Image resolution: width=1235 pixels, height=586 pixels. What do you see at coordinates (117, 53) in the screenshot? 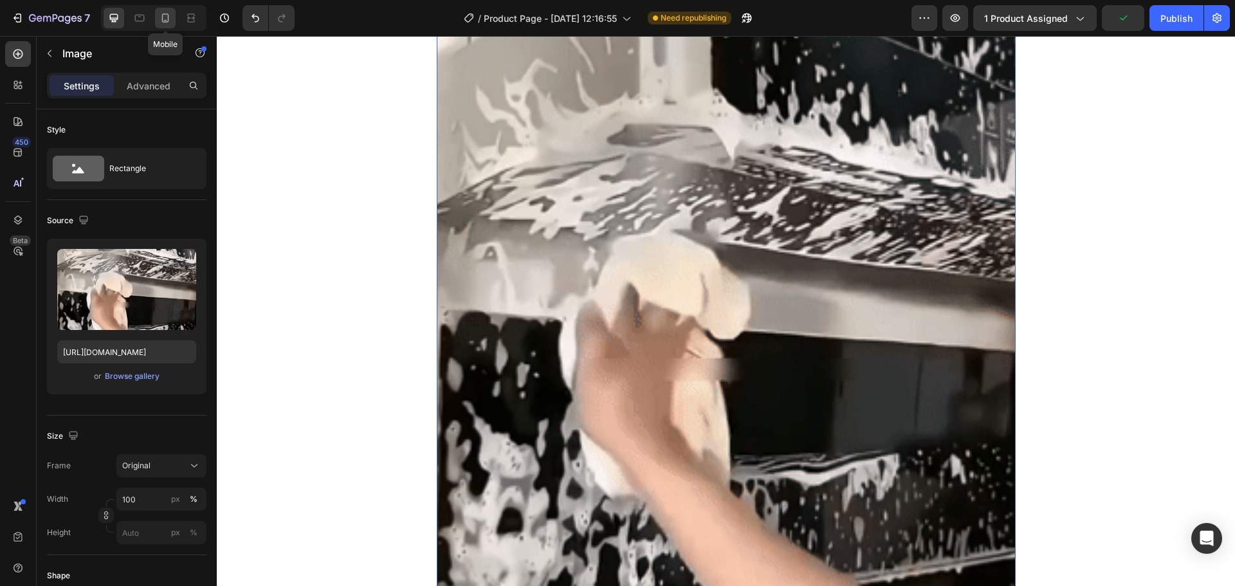
I see `p: Image` at bounding box center [117, 53].